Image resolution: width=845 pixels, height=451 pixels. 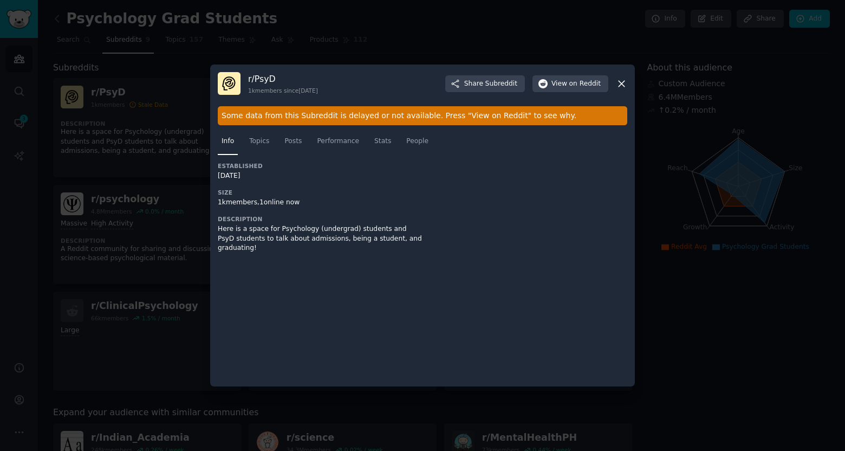 What do you see at coordinates (259, 141) in the screenshot?
I see `span: Topics` at bounding box center [259, 141].